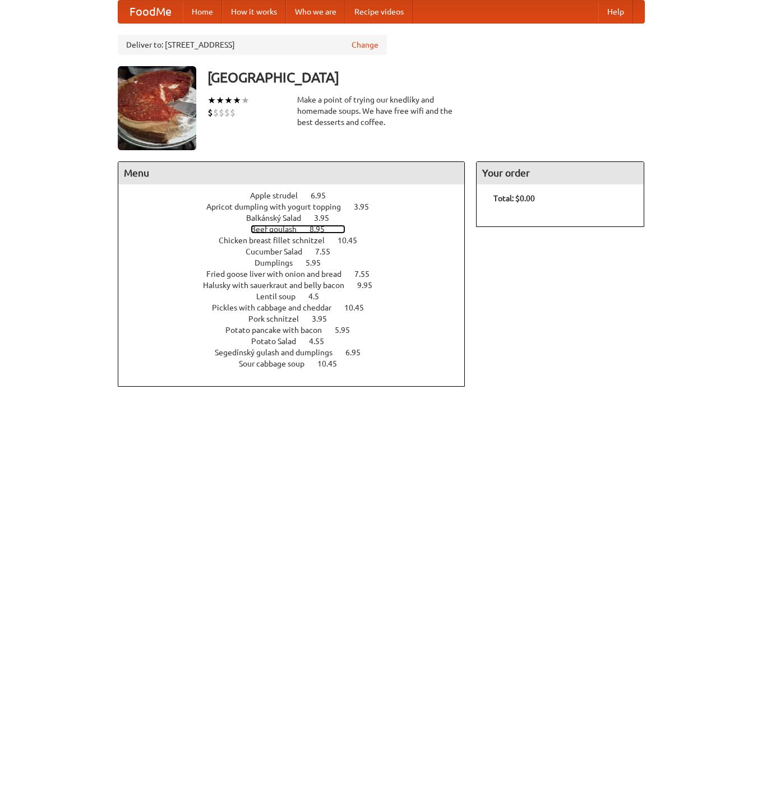  I want to click on a: Pickles with cabbage and cheddar 10.45, so click(298, 308).